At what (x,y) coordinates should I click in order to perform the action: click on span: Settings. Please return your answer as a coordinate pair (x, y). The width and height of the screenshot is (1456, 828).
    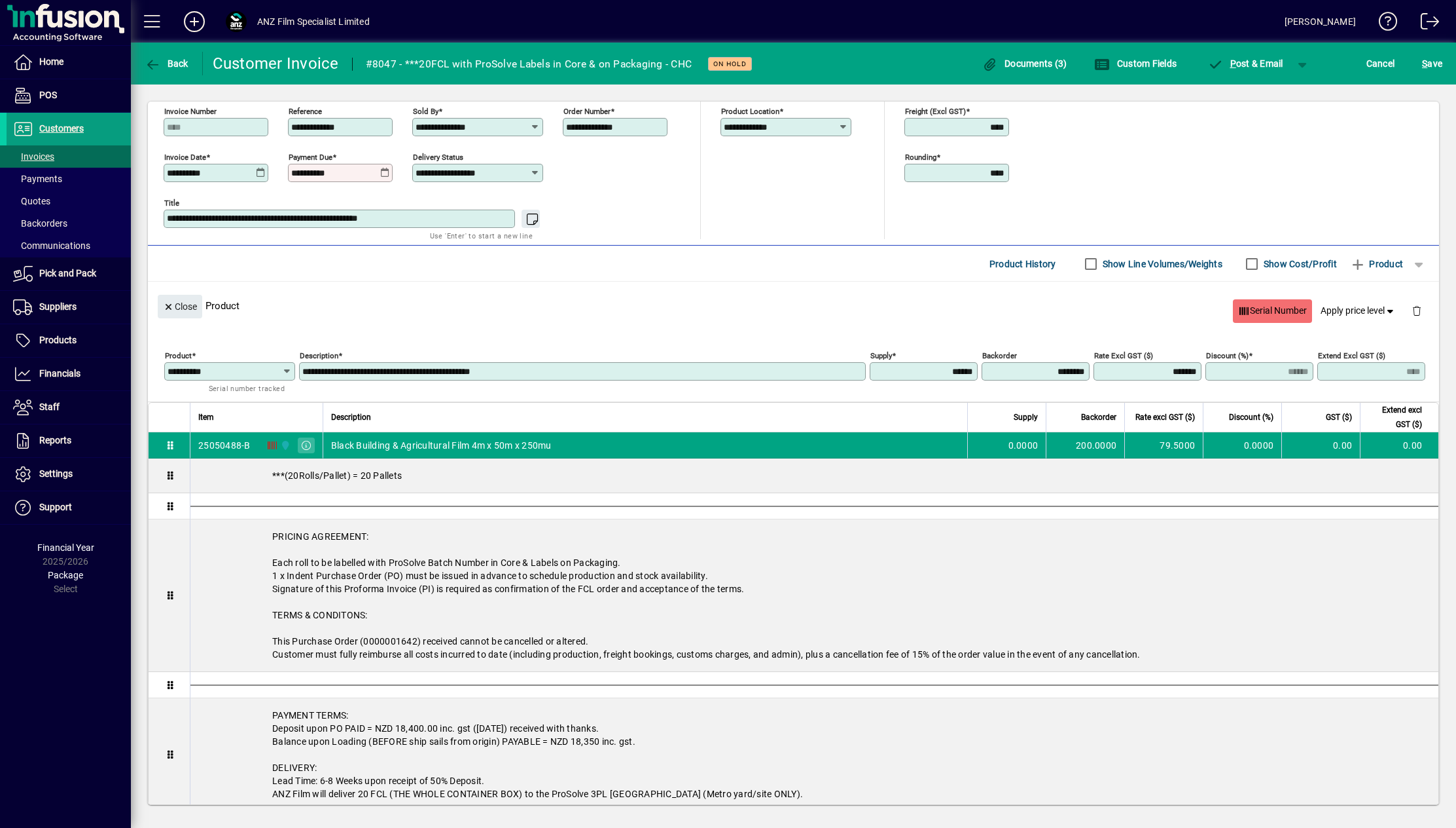
    Looking at the image, I should click on (56, 473).